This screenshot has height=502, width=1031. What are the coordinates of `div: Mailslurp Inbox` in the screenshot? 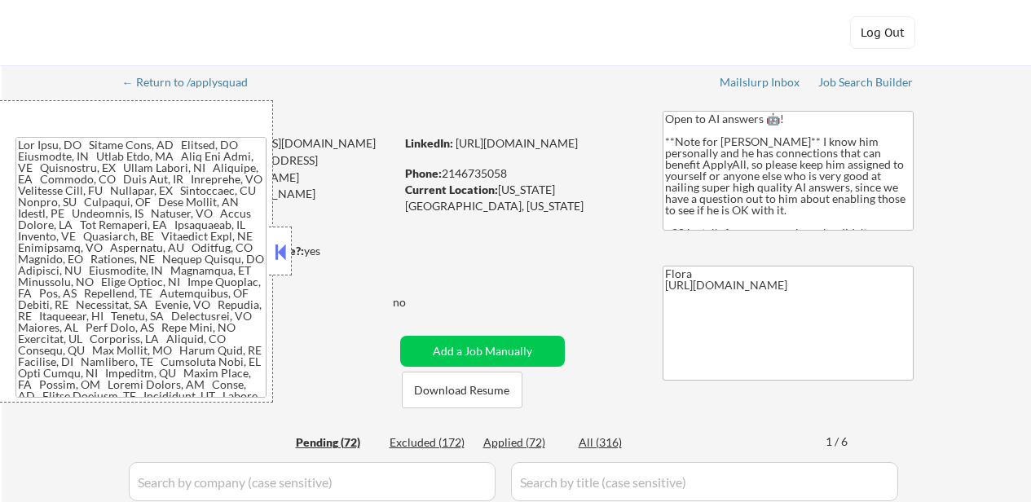 It's located at (760, 82).